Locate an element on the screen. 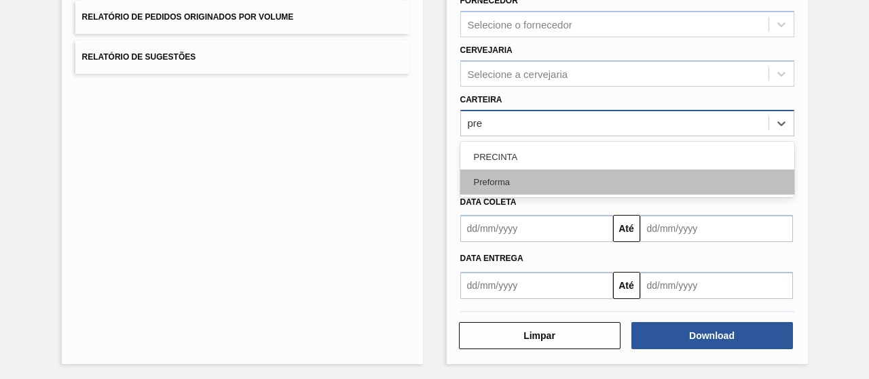 This screenshot has width=869, height=379. div: Selecione o fornecedor is located at coordinates (520, 24).